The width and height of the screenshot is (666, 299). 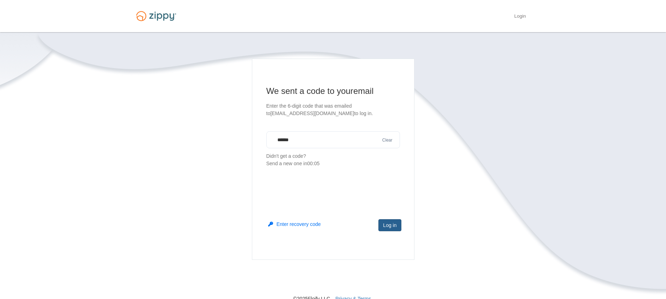 I want to click on p: Didn't get a code?, so click(x=333, y=160).